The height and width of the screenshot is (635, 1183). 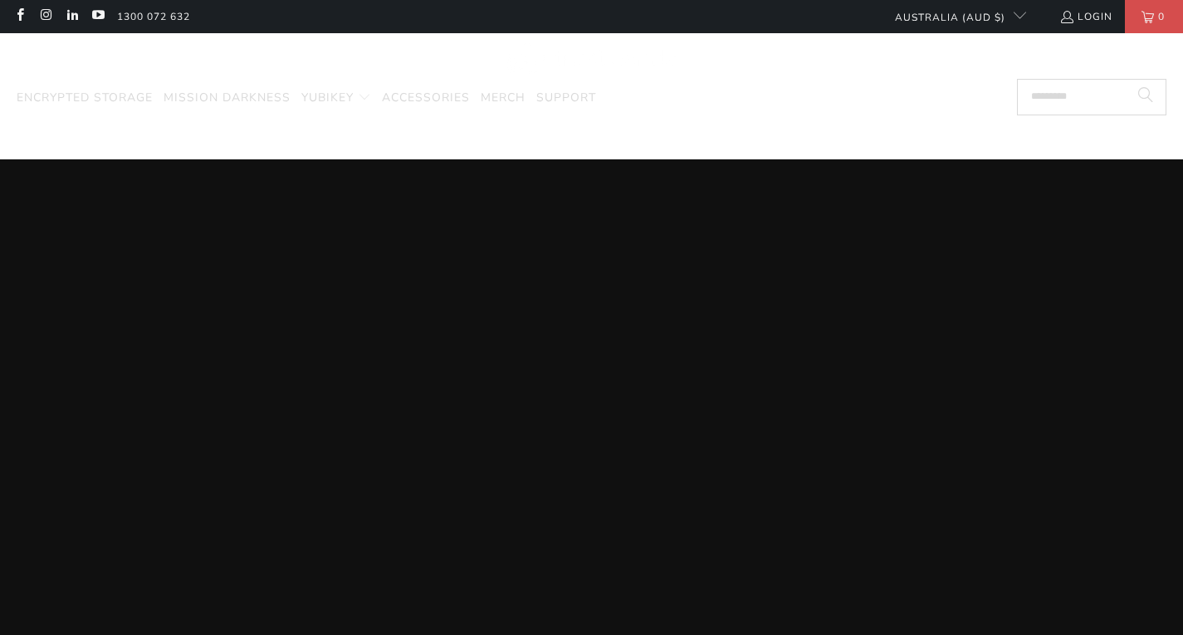 What do you see at coordinates (85, 97) in the screenshot?
I see `span: Encrypted Storage` at bounding box center [85, 97].